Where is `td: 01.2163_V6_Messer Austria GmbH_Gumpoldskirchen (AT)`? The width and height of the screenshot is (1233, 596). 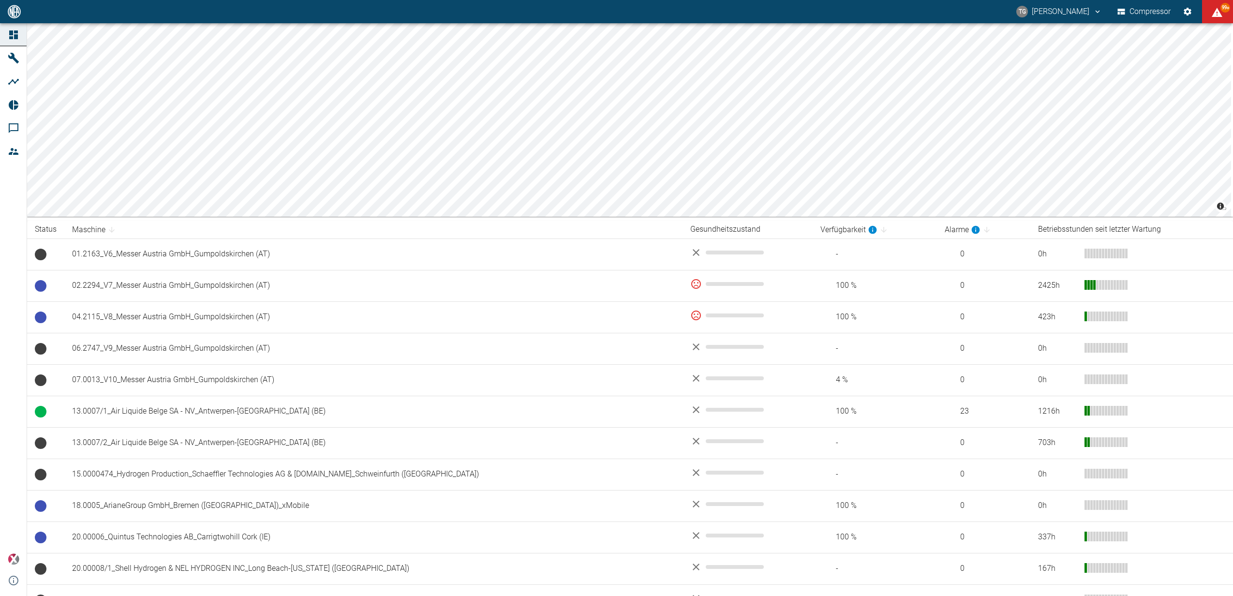 td: 01.2163_V6_Messer Austria GmbH_Gumpoldskirchen (AT) is located at coordinates (373, 254).